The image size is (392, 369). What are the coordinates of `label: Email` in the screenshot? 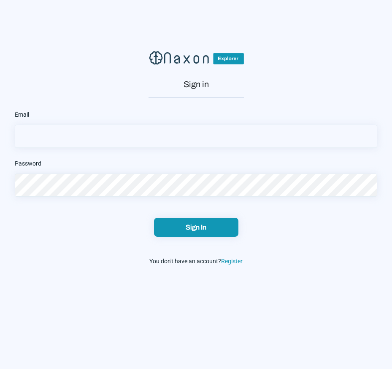 It's located at (22, 115).